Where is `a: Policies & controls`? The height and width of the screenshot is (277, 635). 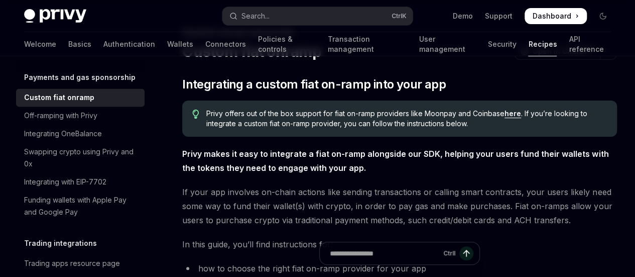 a: Policies & controls is located at coordinates (287, 44).